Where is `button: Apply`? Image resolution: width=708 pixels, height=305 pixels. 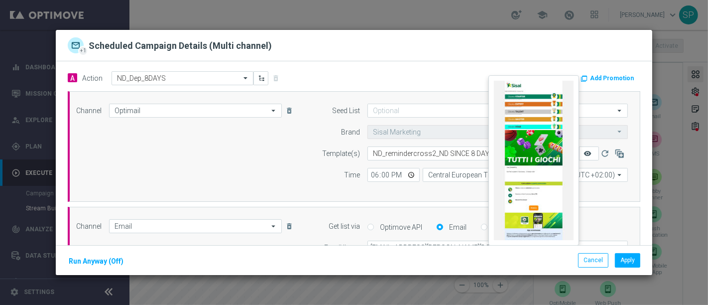
button: Apply is located at coordinates (627, 260).